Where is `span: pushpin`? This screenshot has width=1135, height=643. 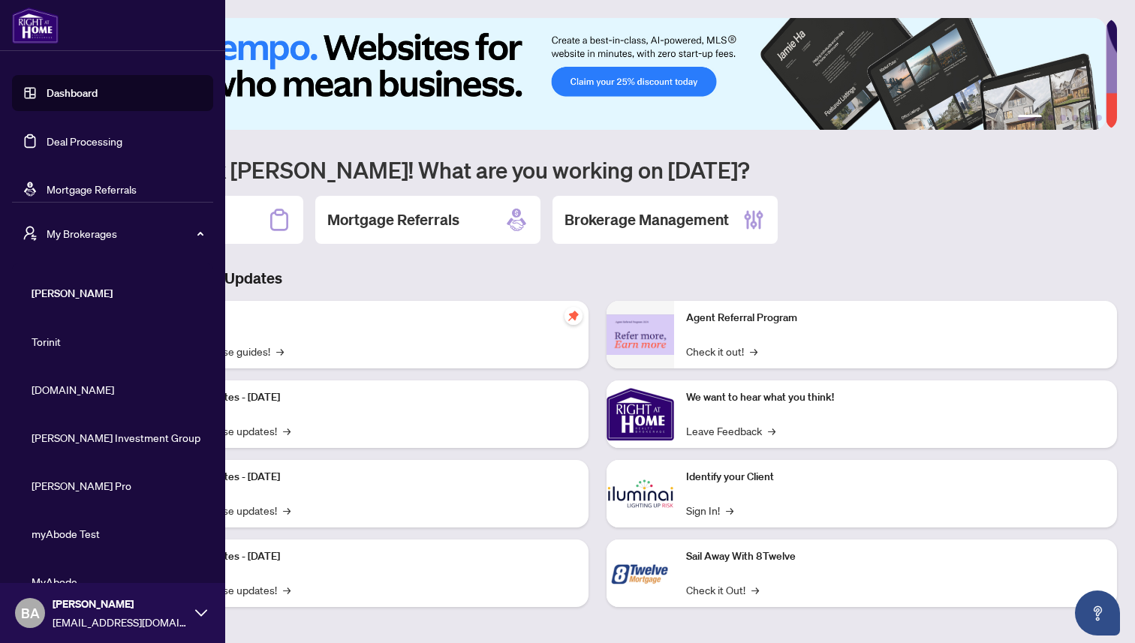
span: pushpin is located at coordinates (573, 316).